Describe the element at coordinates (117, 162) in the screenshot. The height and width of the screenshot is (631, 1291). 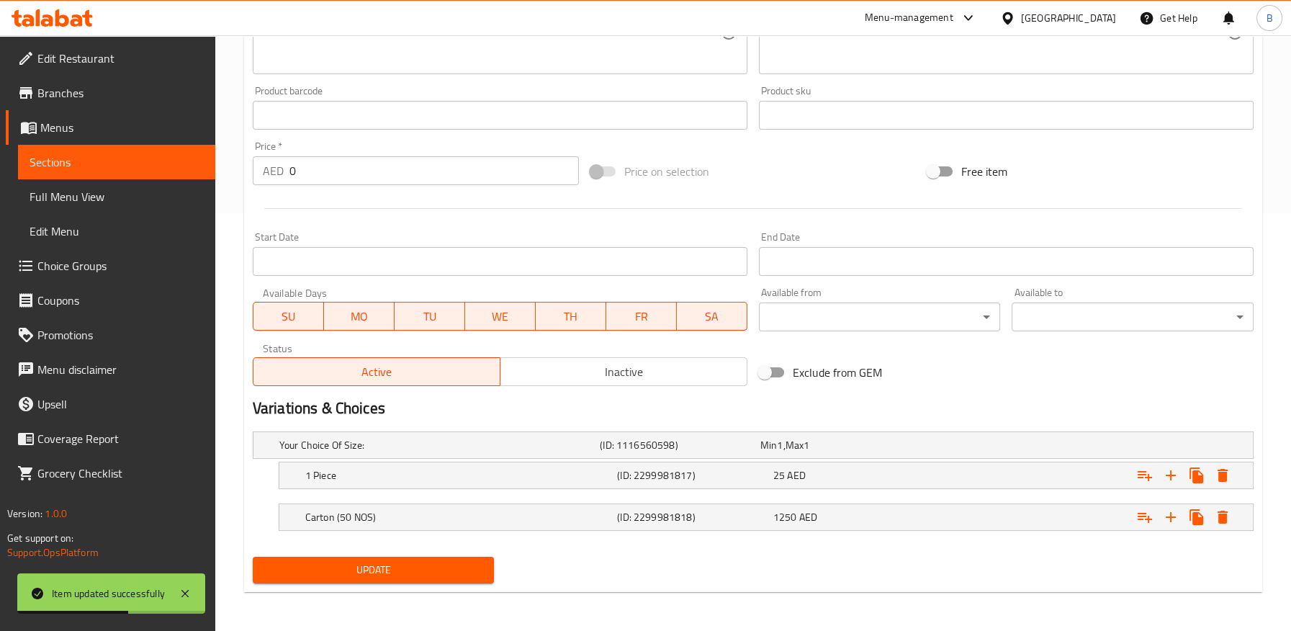
I see `span: Sections` at that location.